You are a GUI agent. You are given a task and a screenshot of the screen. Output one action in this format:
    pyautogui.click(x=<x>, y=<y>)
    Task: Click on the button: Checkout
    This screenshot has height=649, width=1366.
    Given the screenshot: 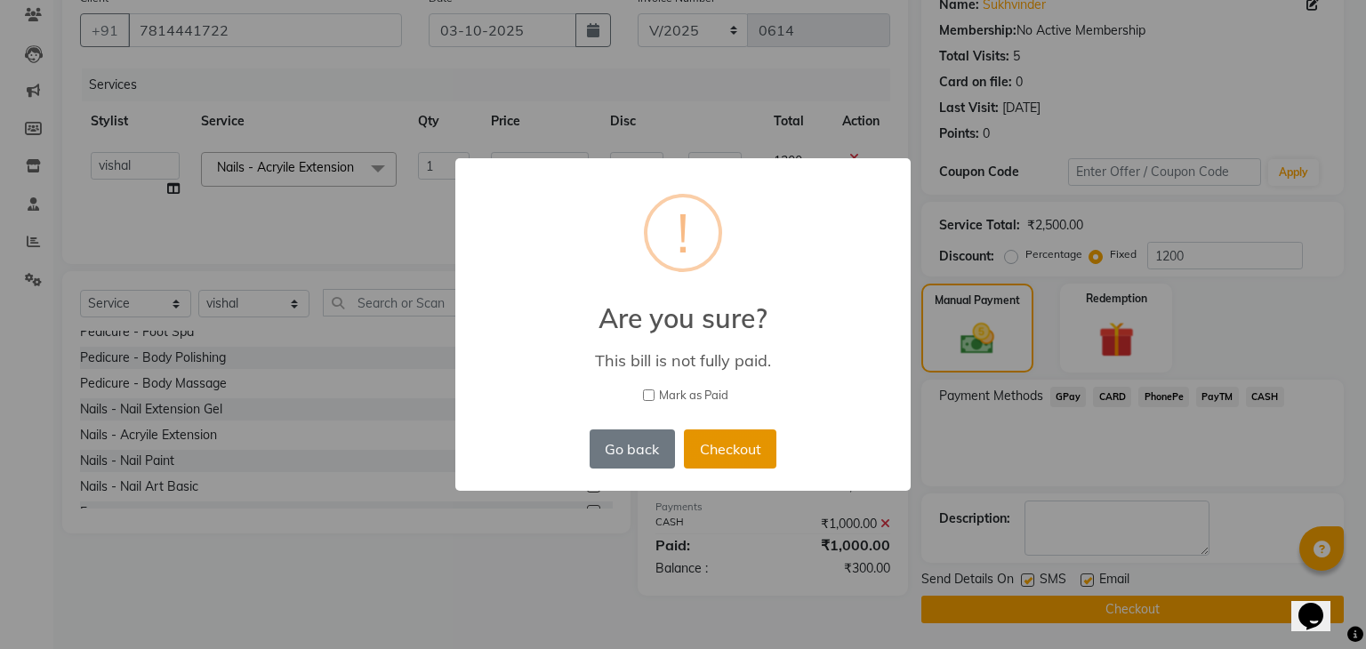 What is the action you would take?
    pyautogui.click(x=730, y=449)
    